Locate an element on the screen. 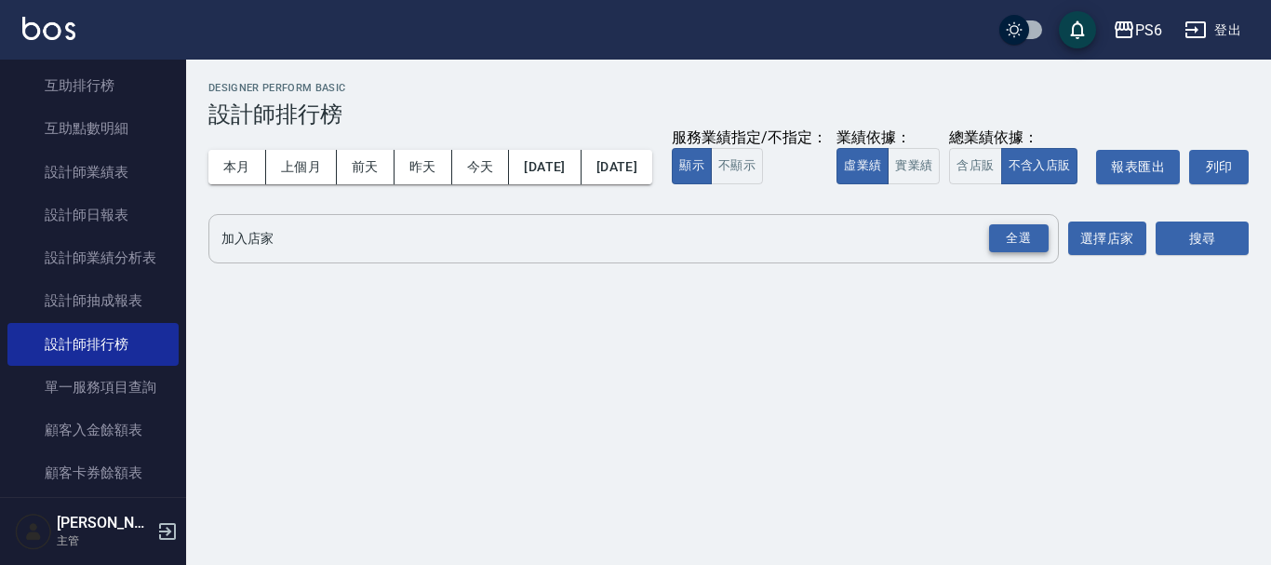 The image size is (1271, 565). button: 本月 is located at coordinates (237, 167).